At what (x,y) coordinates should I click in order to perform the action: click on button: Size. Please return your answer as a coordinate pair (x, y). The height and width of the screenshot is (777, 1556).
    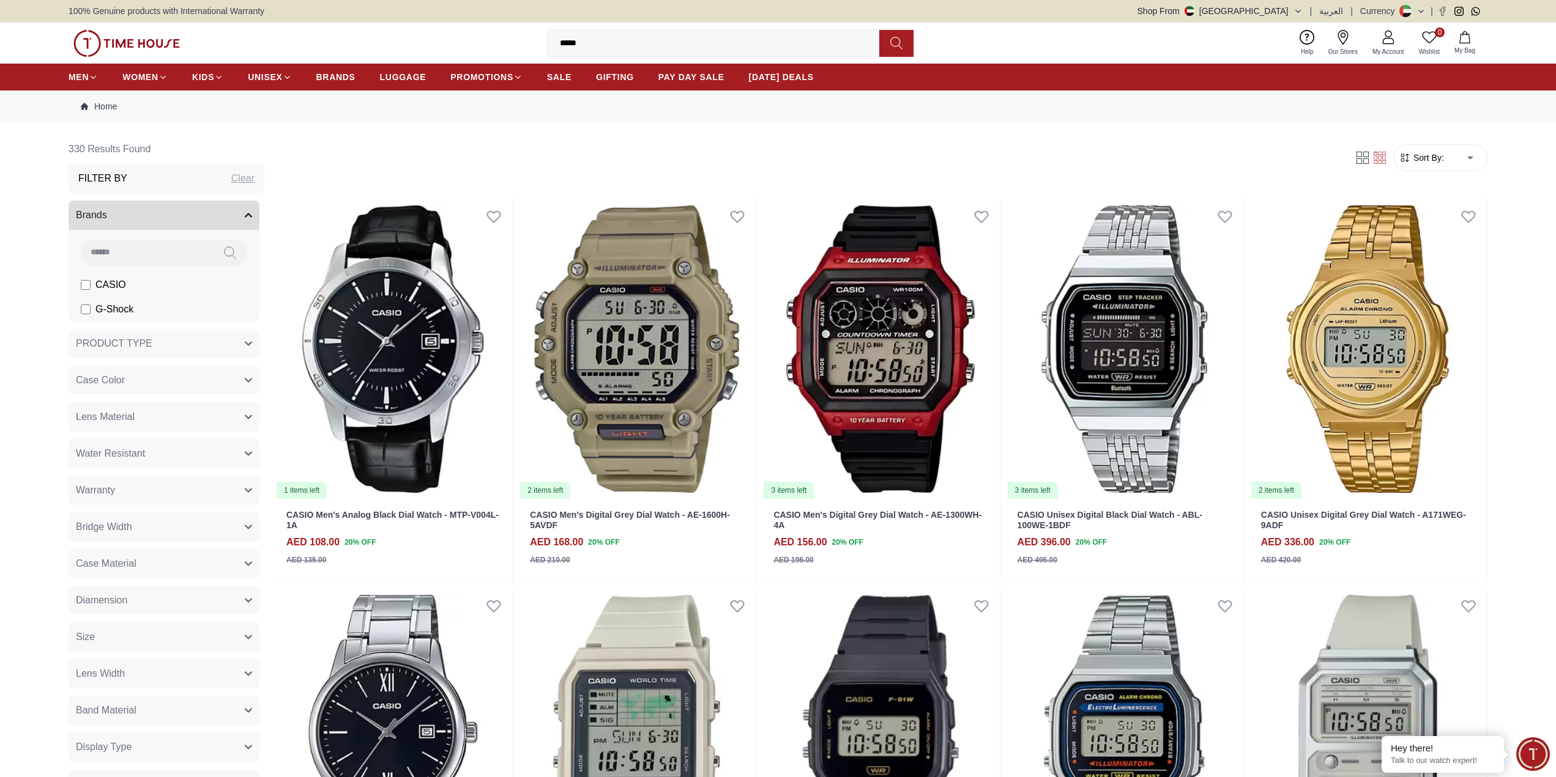
    Looking at the image, I should click on (164, 637).